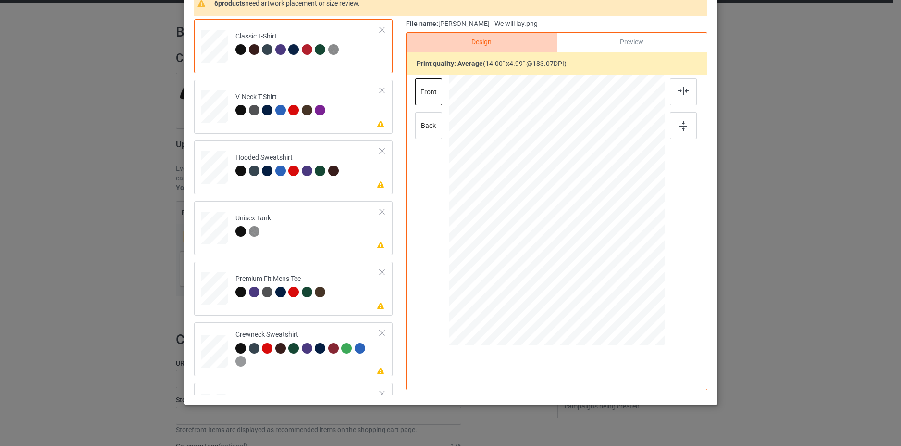 This screenshot has width=901, height=446. What do you see at coordinates (525, 63) in the screenshot?
I see `span: ( 14.00 " x 4.99 " @ 183.07 DPI)` at bounding box center [525, 63].